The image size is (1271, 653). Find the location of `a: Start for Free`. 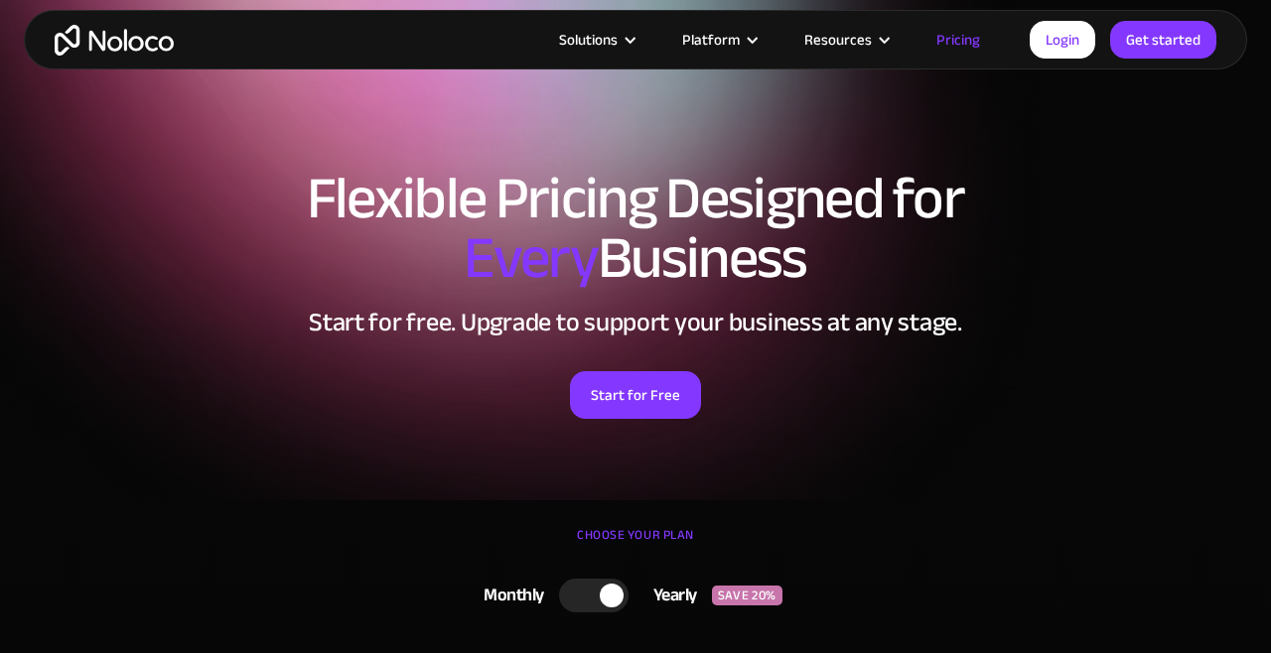

a: Start for Free is located at coordinates (635, 395).